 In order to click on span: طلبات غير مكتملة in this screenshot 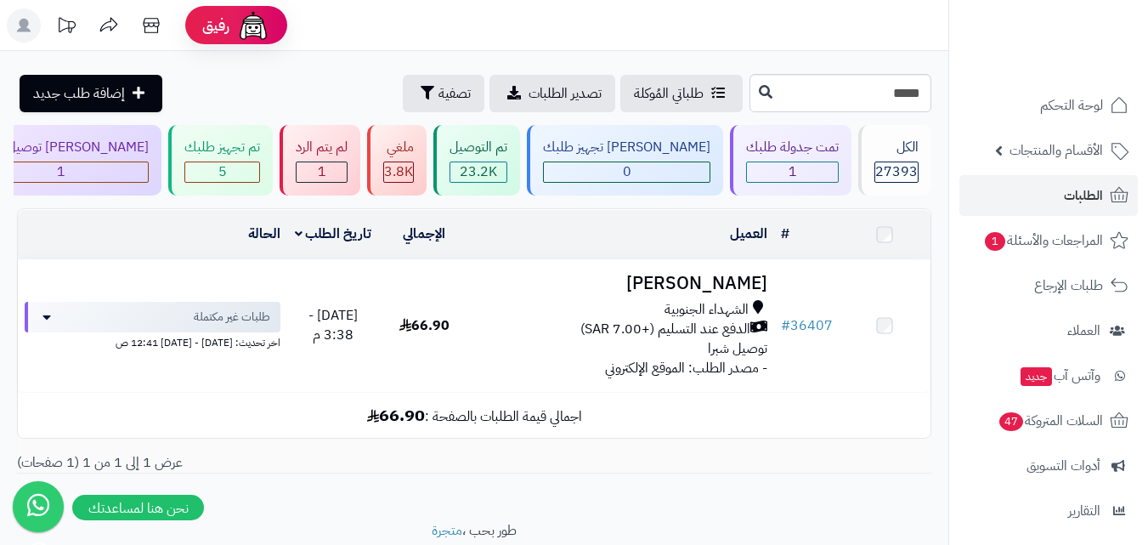, I will do `click(232, 317)`.